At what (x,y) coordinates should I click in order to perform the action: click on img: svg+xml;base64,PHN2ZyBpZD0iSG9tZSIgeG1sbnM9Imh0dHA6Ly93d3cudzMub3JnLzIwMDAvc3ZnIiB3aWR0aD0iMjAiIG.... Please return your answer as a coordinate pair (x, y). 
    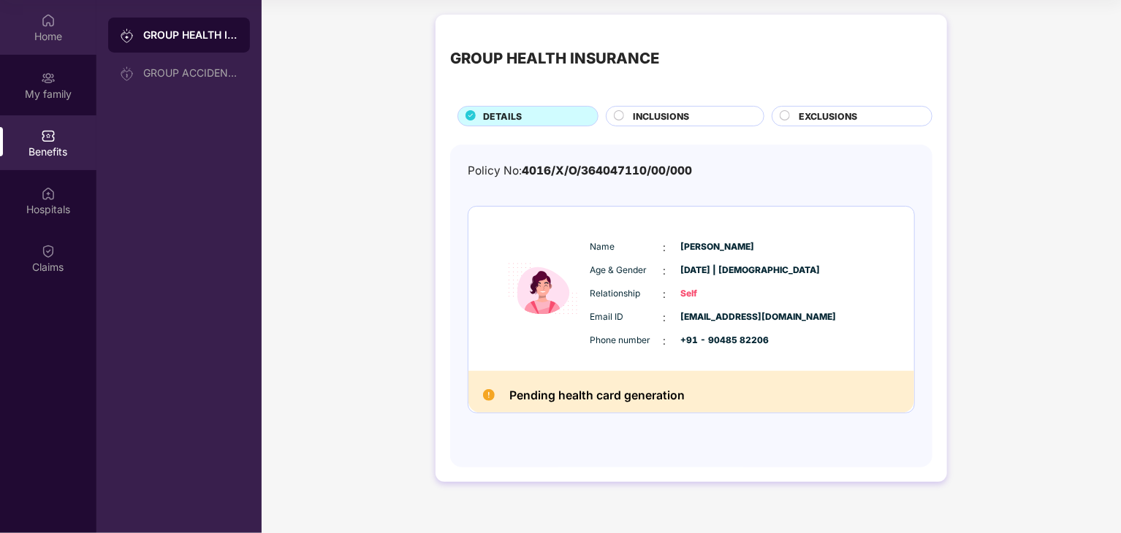
    Looking at the image, I should click on (48, 20).